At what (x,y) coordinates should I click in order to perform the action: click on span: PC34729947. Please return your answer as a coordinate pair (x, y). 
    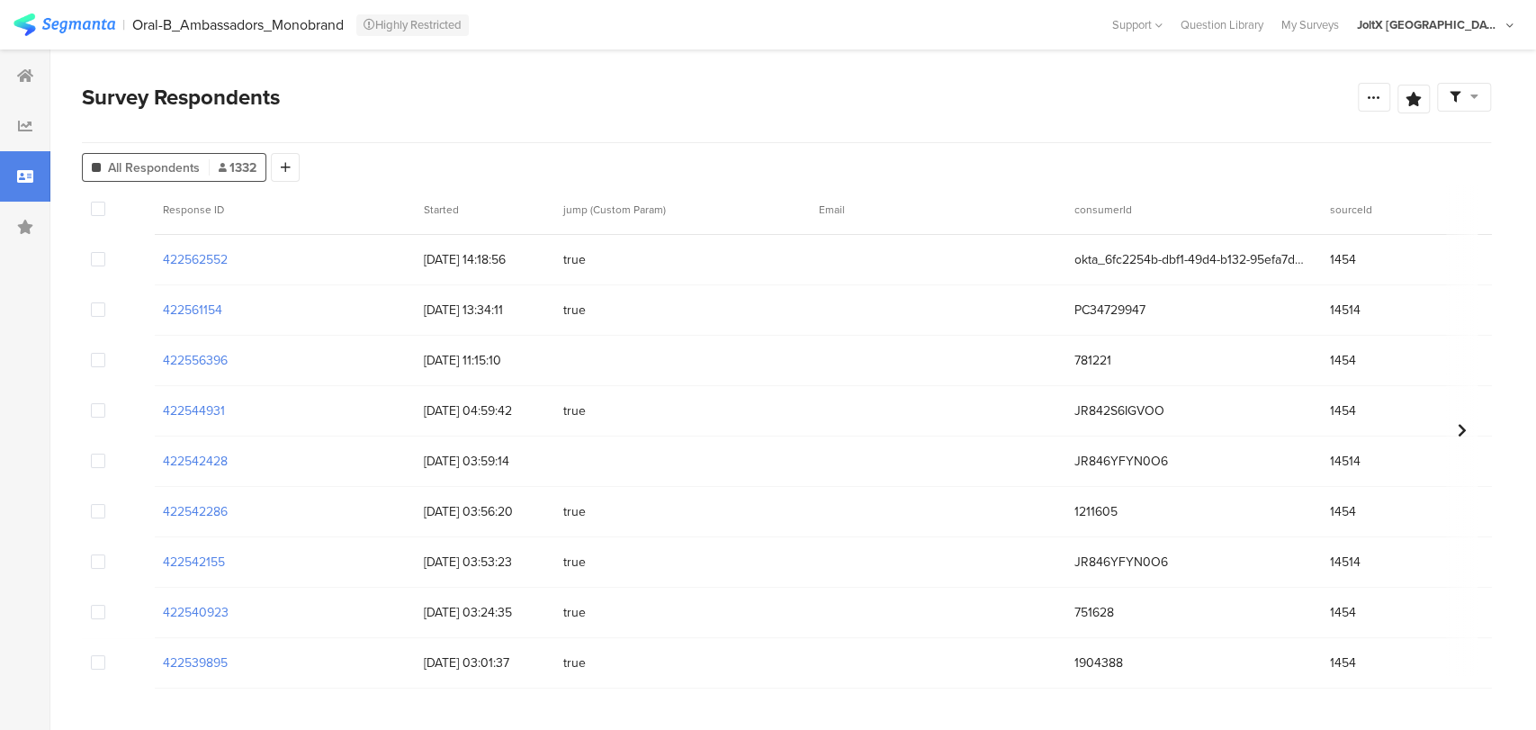
    Looking at the image, I should click on (1109, 309).